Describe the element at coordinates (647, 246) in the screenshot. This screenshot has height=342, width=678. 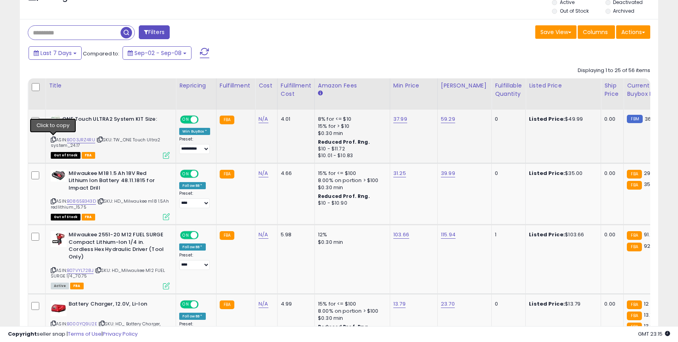
I see `span: 92` at that location.